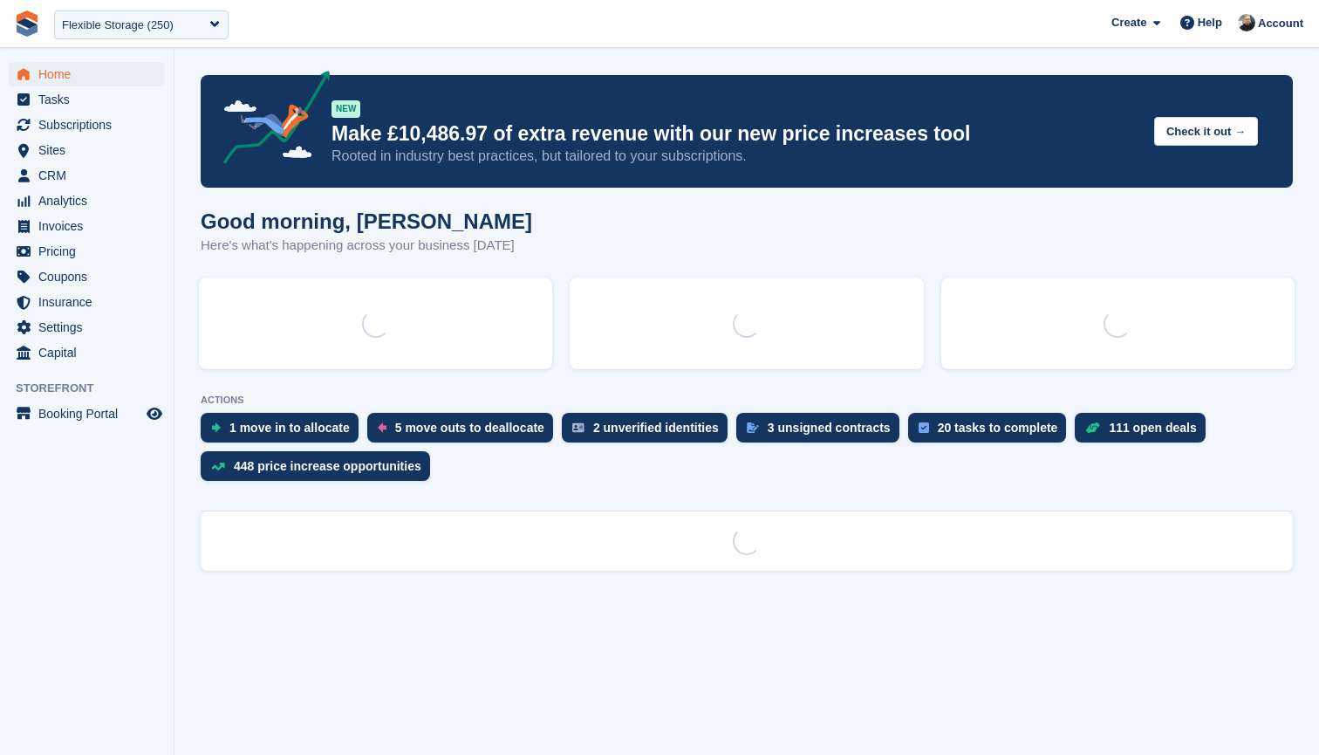  Describe the element at coordinates (464, 432) in the screenshot. I see `a: 5 move outs to deallocate` at that location.